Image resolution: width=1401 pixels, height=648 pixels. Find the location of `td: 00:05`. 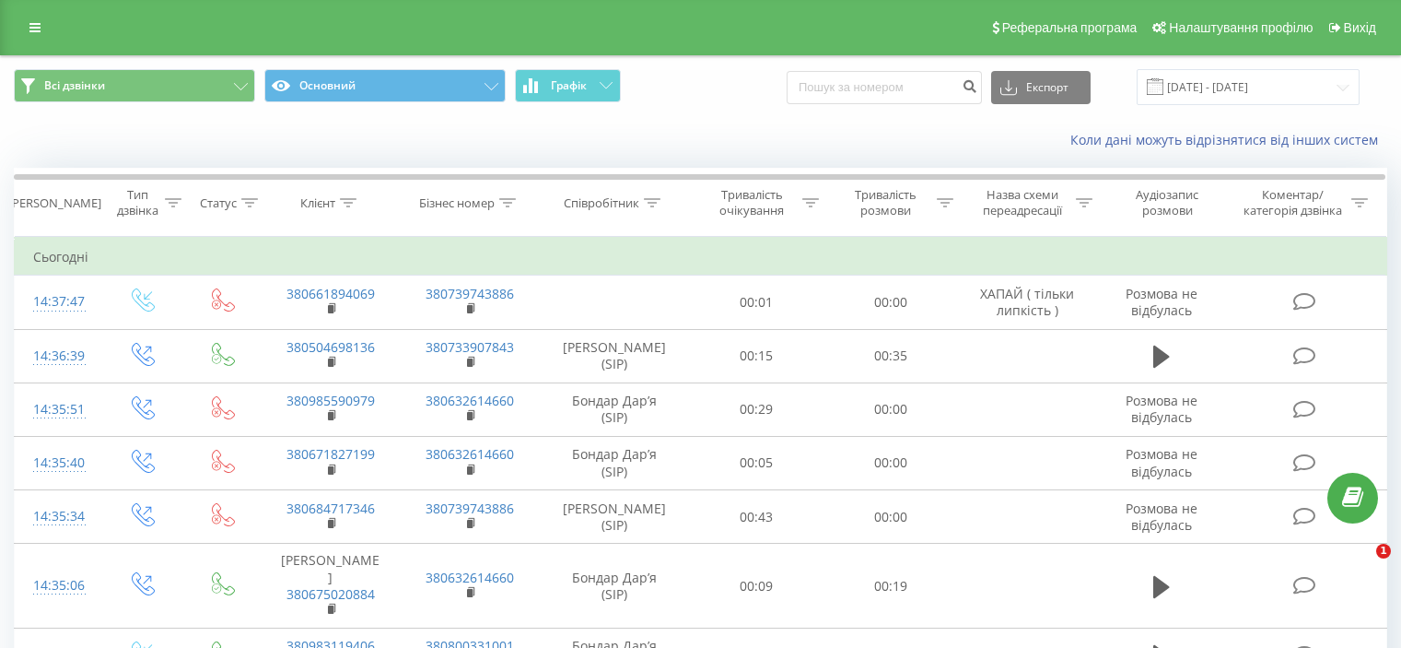

td: 00:05 is located at coordinates (756, 462).